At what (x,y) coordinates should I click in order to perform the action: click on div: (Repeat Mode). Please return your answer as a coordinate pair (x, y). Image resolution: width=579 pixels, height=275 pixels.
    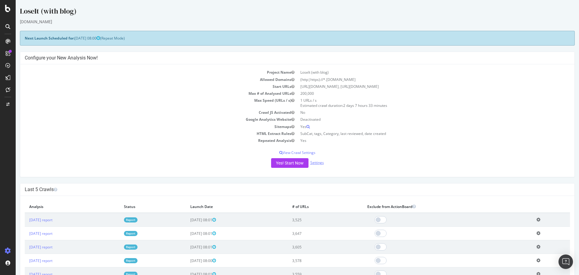
    Looking at the image, I should click on (282, 38).